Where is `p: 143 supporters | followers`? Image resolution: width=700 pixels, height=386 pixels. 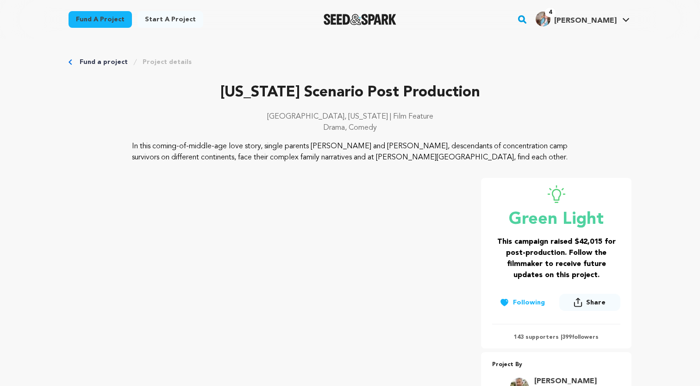
p: 143 supporters | followers is located at coordinates (556, 337).